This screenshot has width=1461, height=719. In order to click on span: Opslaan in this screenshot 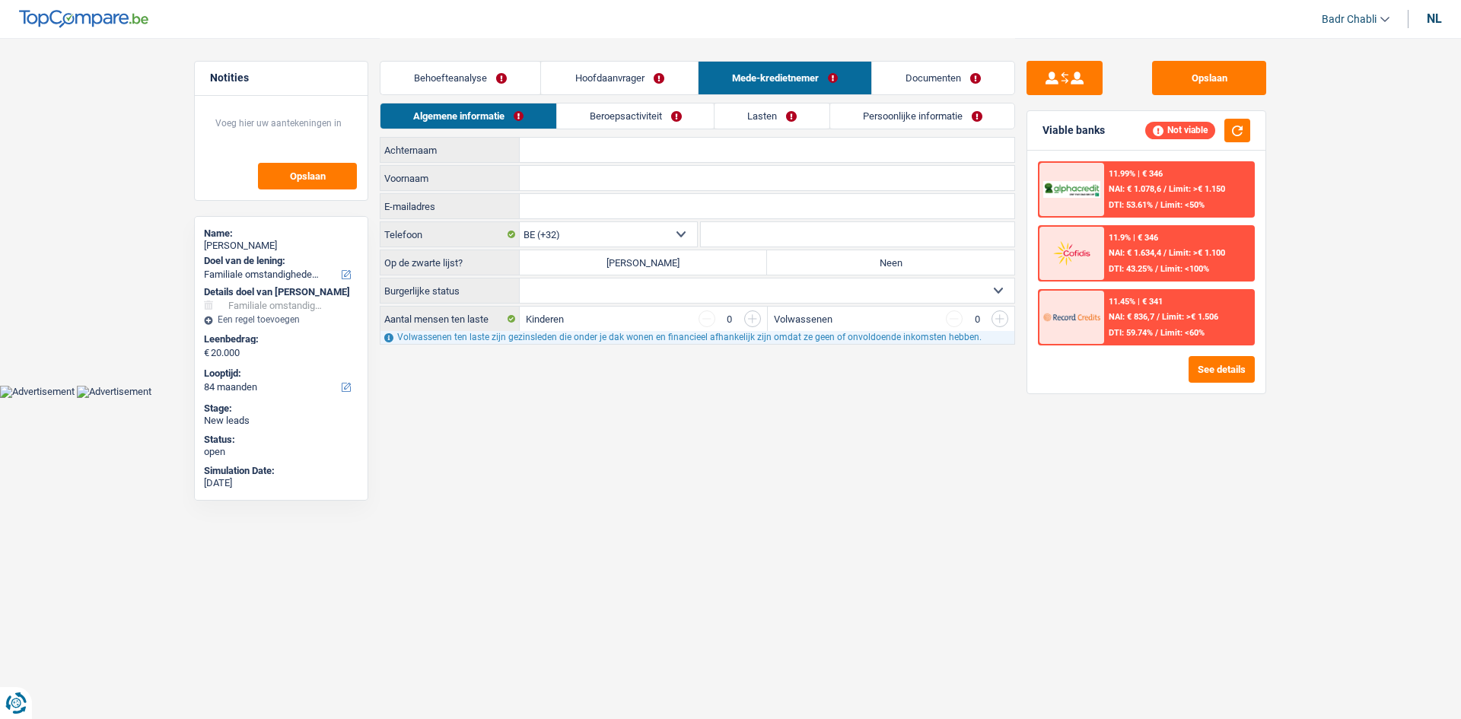, I will do `click(307, 176)`.